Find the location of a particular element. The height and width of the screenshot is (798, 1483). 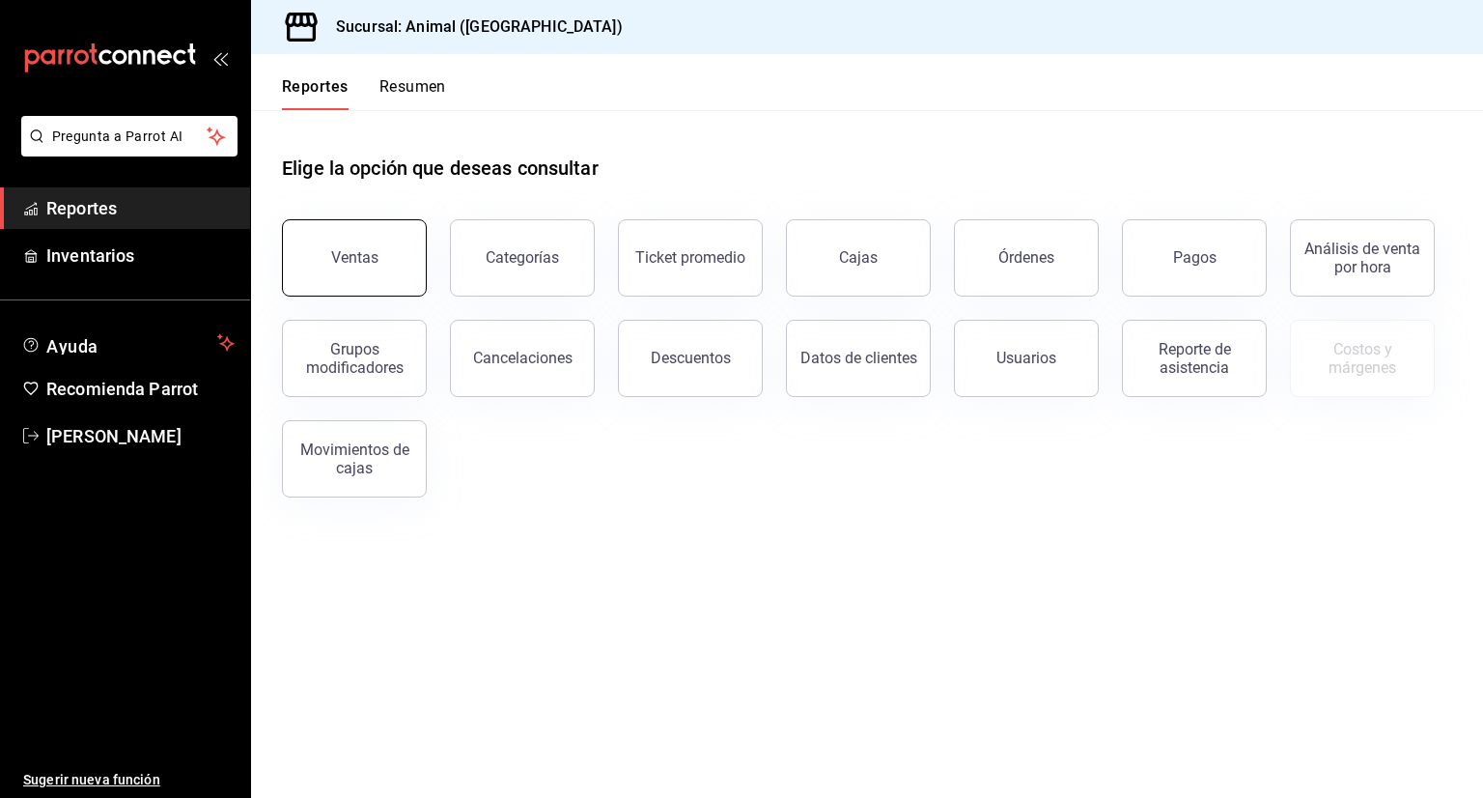

button: Resumen is located at coordinates (412, 94).